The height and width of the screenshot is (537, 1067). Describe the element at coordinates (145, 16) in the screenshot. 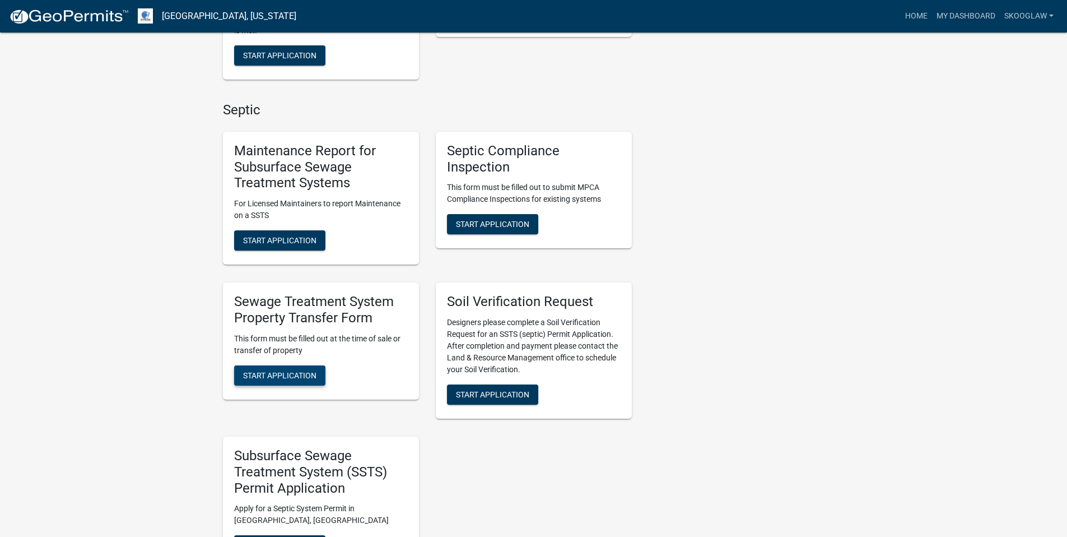

I see `img: Otter Tail County, Minnesota` at that location.